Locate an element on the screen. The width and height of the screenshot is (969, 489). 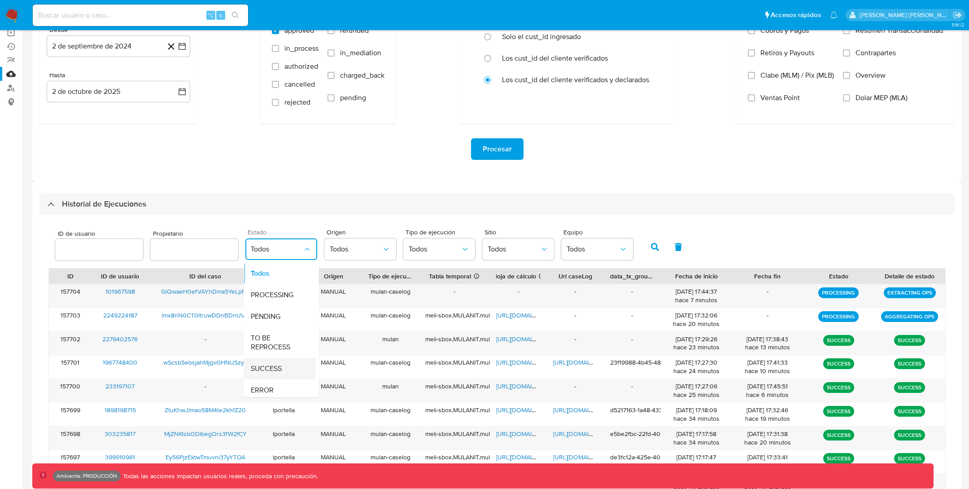
span: s is located at coordinates (221, 15).